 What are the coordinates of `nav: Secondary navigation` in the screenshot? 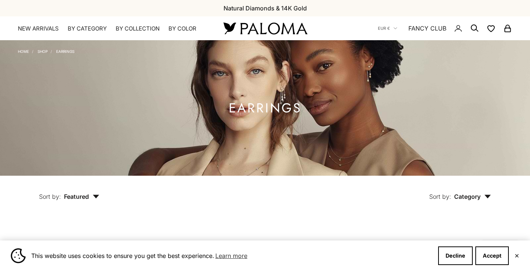 It's located at (445, 28).